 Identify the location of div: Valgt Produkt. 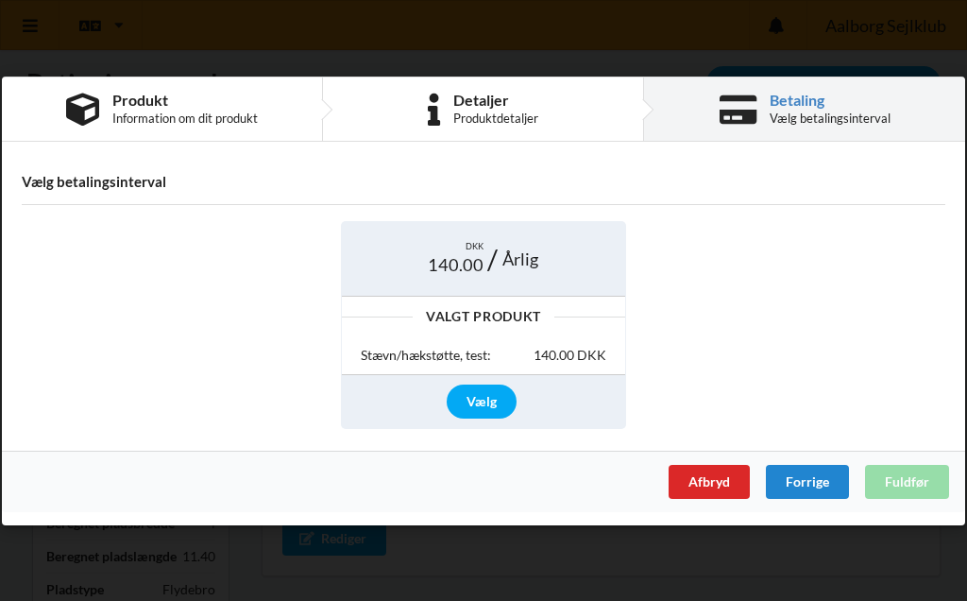
(484, 317).